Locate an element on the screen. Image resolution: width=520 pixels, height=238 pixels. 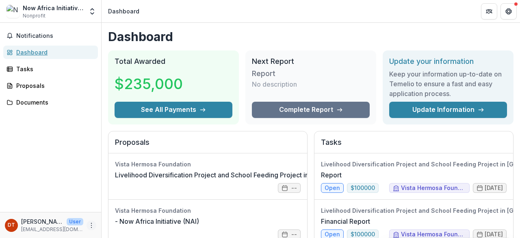
h1: Dashboard is located at coordinates (311, 37).